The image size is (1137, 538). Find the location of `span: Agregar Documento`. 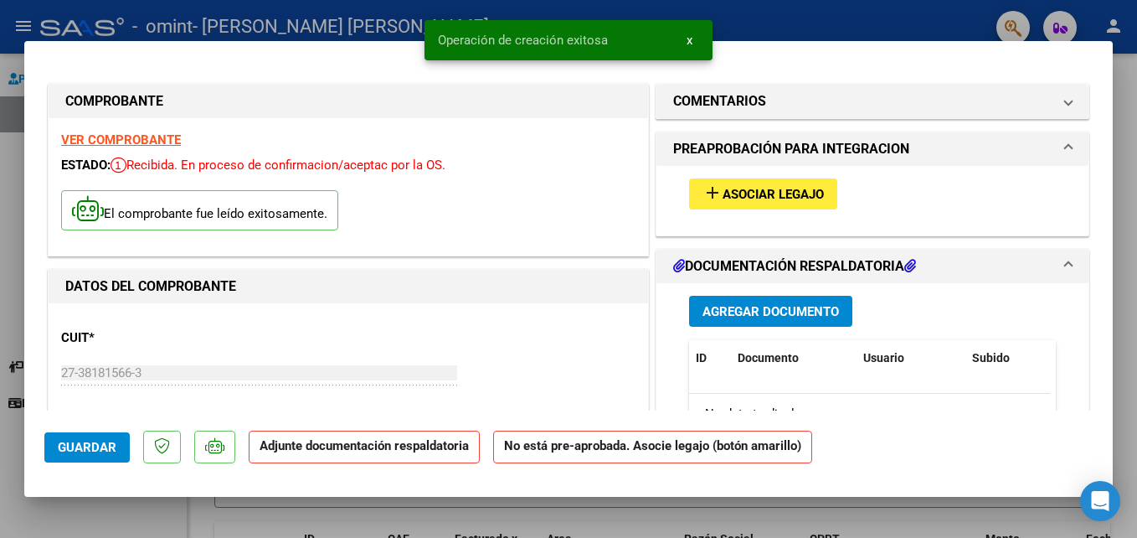

span: Agregar Documento is located at coordinates (771, 312).